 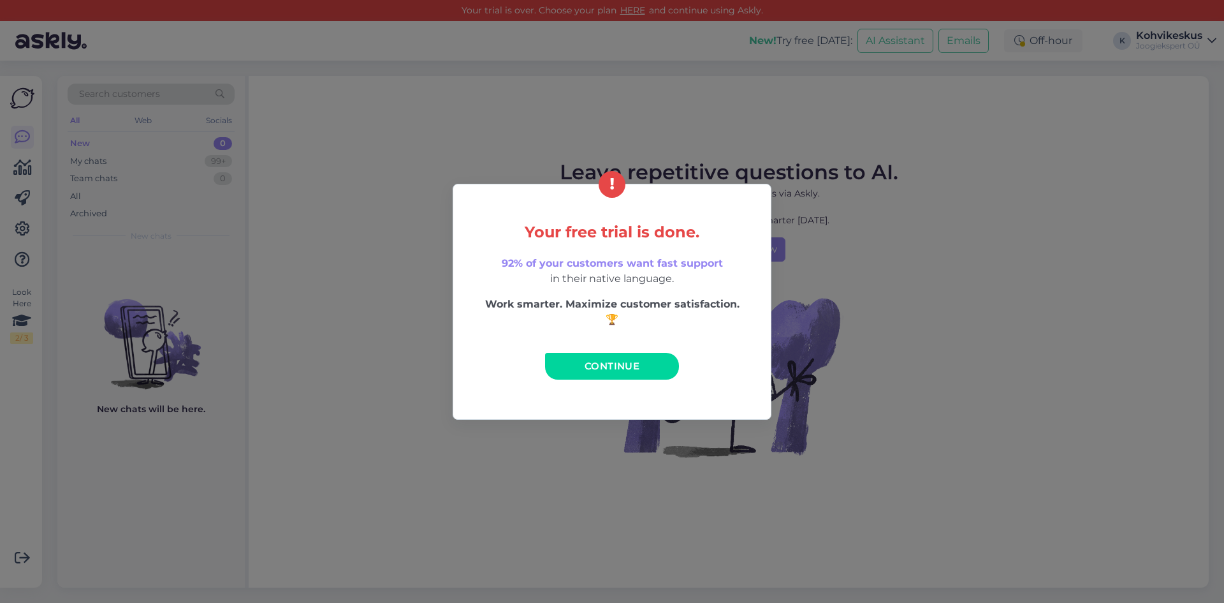 What do you see at coordinates (612, 232) in the screenshot?
I see `h5: Your free trial is done.` at bounding box center [612, 232].